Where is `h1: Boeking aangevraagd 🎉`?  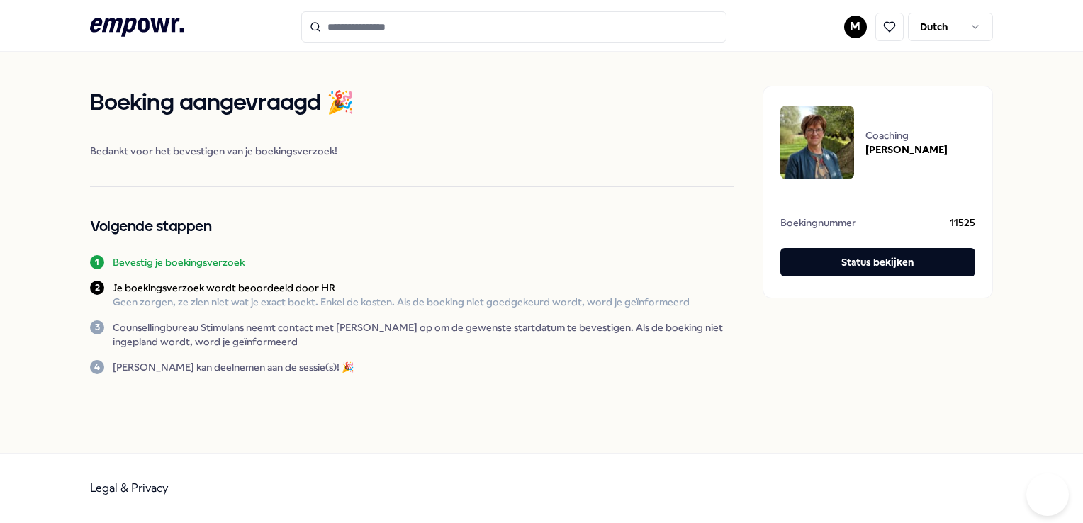
h1: Boeking aangevraagd 🎉 is located at coordinates (412, 103).